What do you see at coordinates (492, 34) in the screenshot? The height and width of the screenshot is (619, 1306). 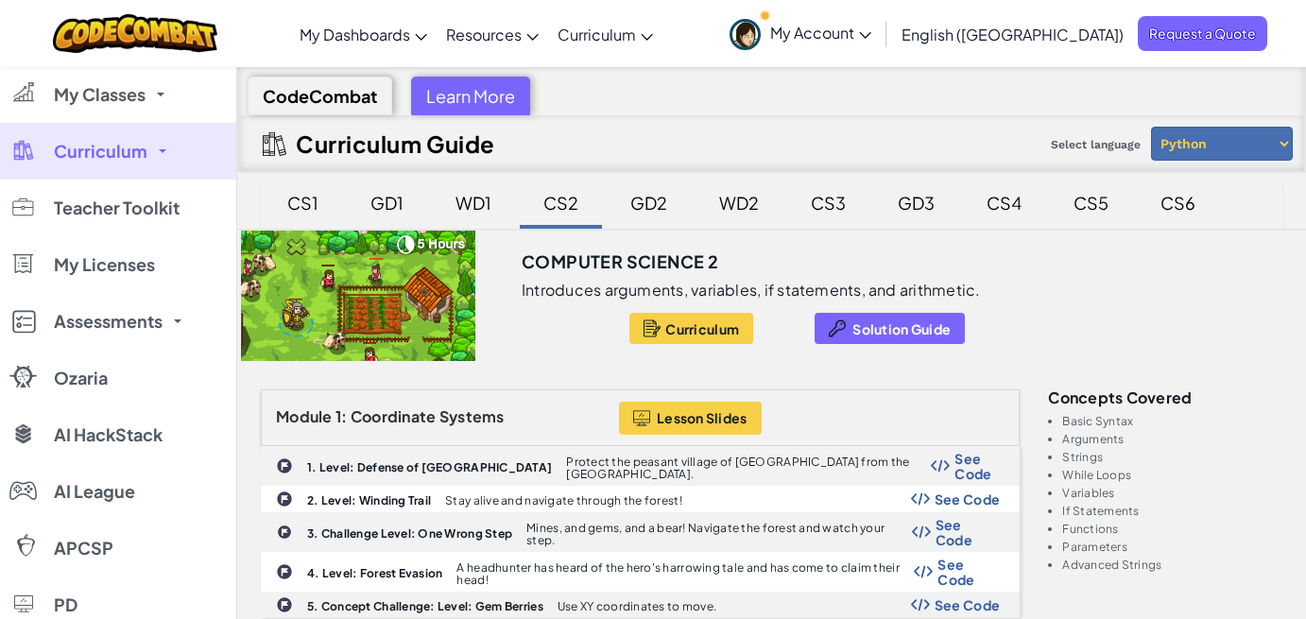 I see `a: Resources` at bounding box center [492, 34].